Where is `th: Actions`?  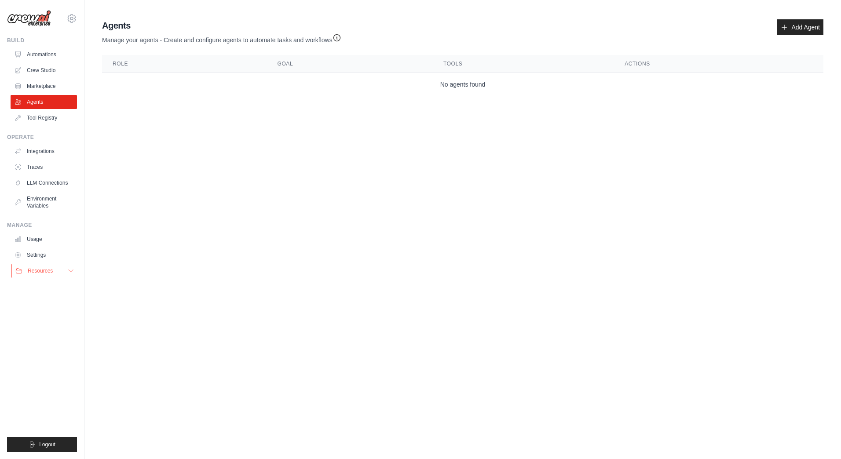
th: Actions is located at coordinates (719, 64).